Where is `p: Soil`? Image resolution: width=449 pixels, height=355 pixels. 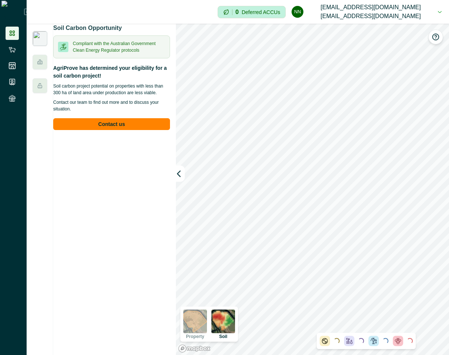
p: Soil is located at coordinates (223, 337).